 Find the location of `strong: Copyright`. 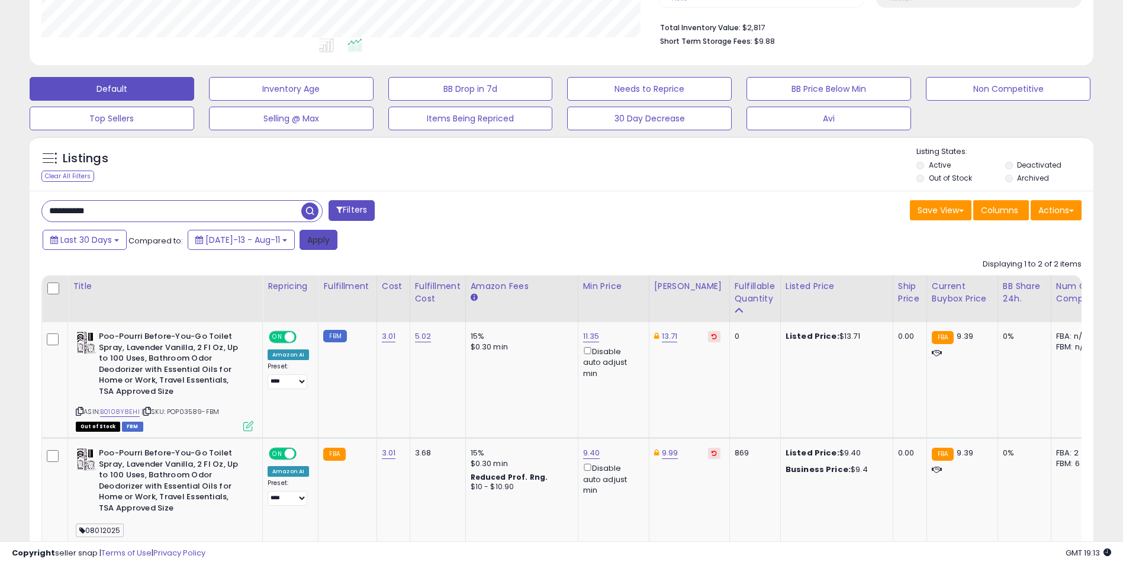

strong: Copyright is located at coordinates (33, 552).